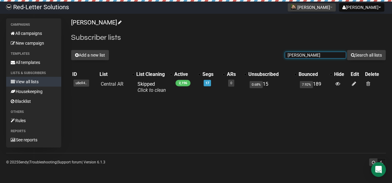 Image resolution: width=392 pixels, height=183 pixels. I want to click on a: 0, so click(231, 83).